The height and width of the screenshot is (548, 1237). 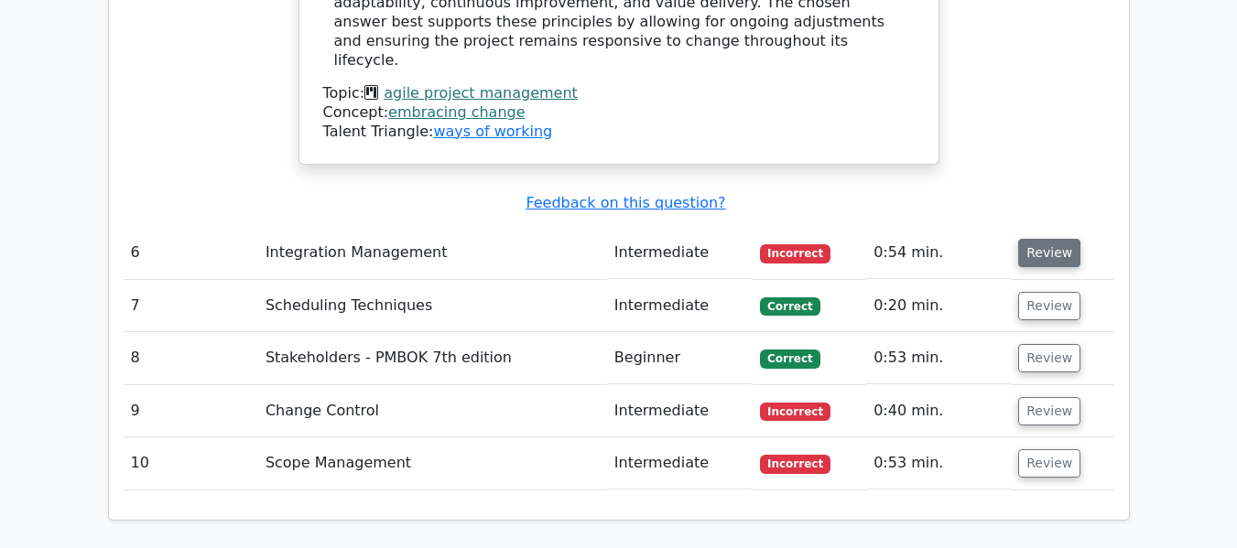 I want to click on td: 0:40 min., so click(x=938, y=411).